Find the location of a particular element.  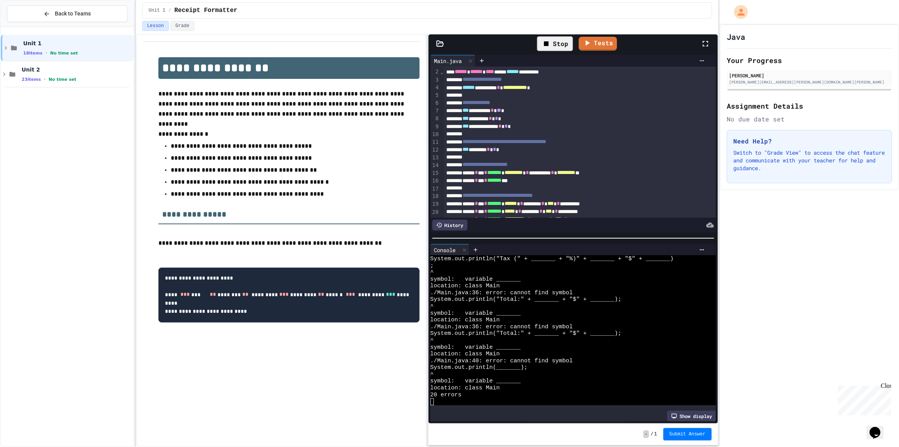

div: 10 is located at coordinates (435, 134).